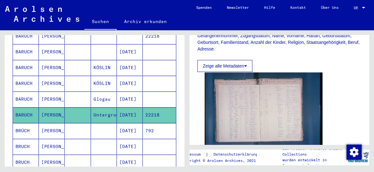 Image resolution: width=374 pixels, height=172 pixels. I want to click on mat-cell: 792, so click(159, 131).